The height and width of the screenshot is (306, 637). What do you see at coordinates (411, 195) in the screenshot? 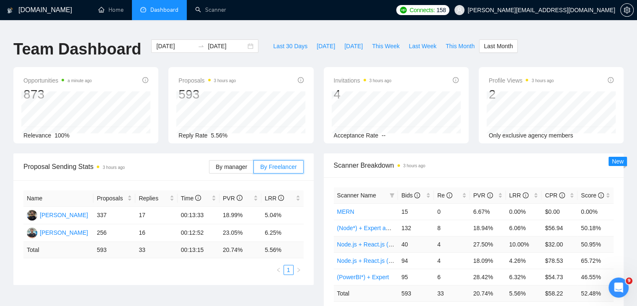
I see `span: Bids` at bounding box center [411, 195].